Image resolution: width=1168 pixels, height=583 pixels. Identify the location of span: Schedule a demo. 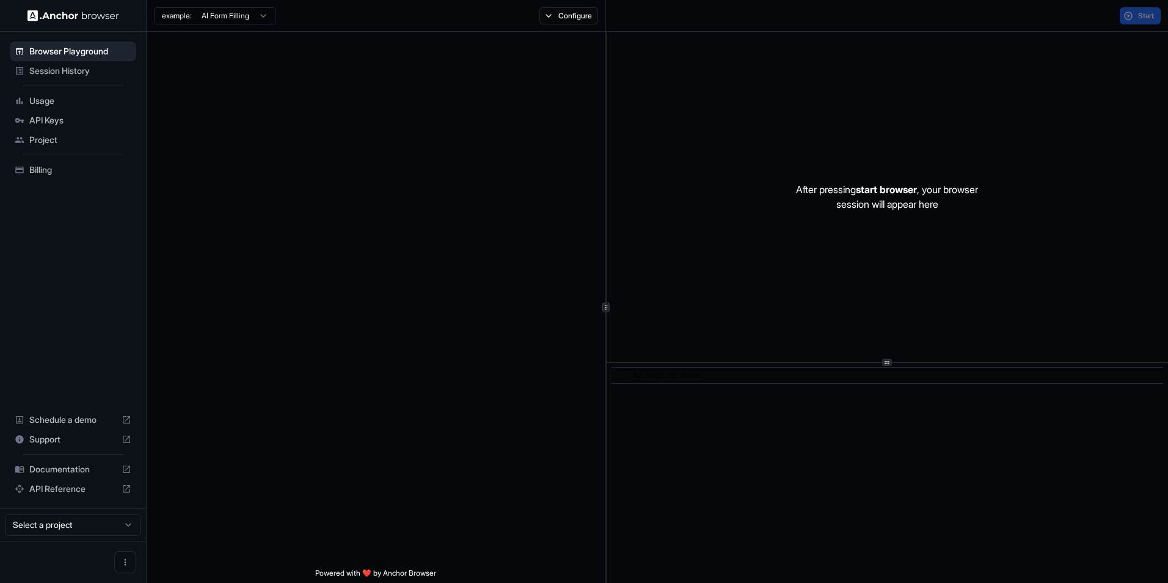
(73, 420).